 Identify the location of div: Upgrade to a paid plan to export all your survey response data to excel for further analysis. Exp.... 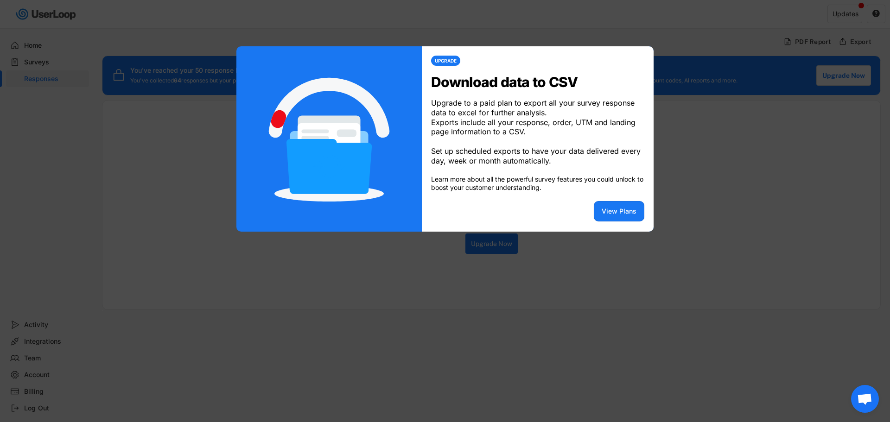
(538, 132).